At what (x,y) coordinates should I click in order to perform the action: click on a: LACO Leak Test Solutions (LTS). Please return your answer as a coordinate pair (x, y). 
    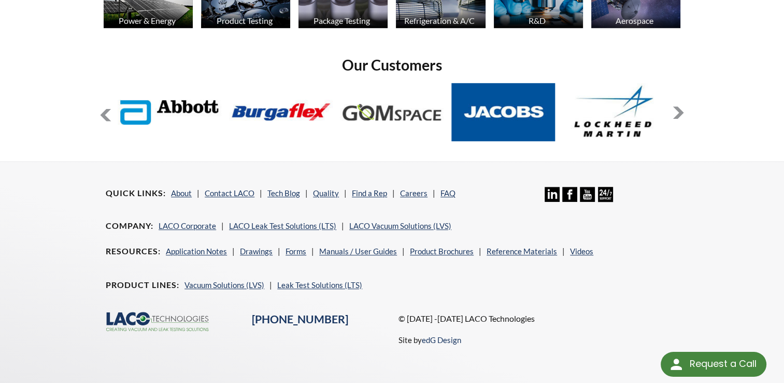
    Looking at the image, I should click on (283, 226).